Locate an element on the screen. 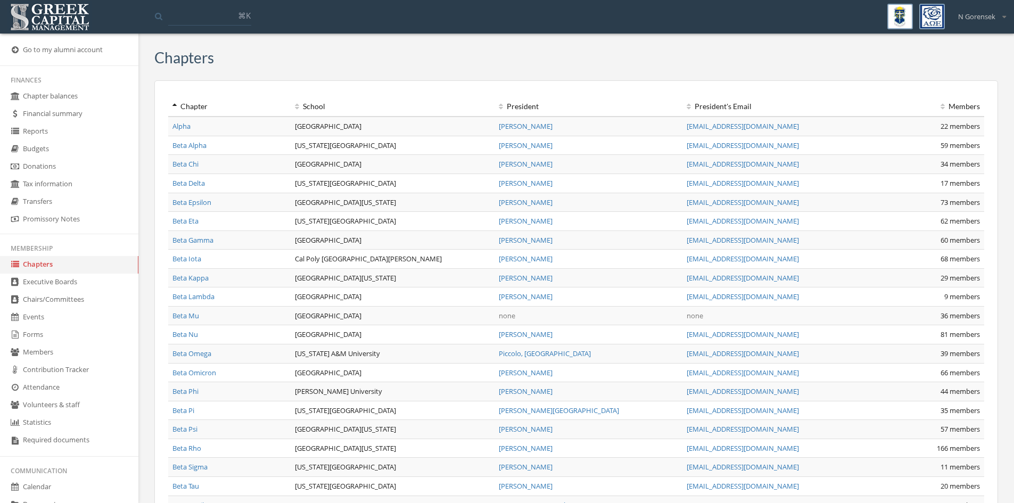 This screenshot has height=503, width=1014. span: 35 members is located at coordinates (960, 410).